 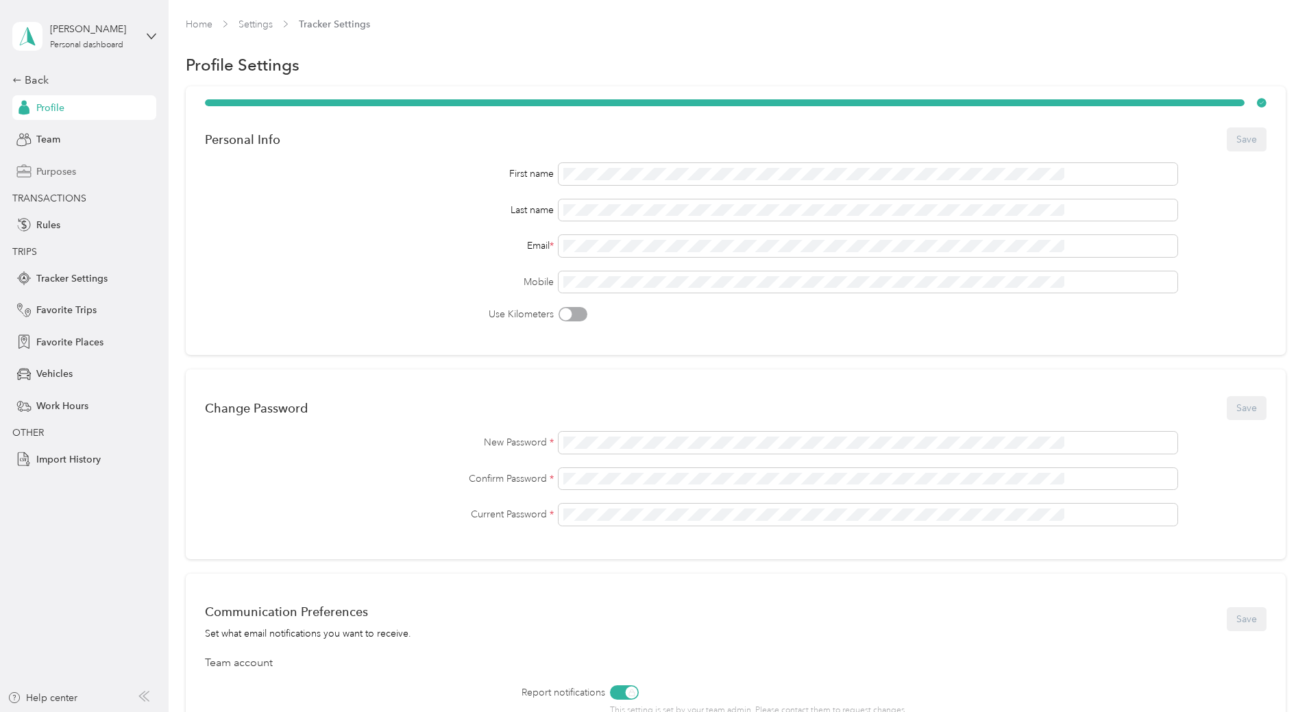 I want to click on span: Import History, so click(x=69, y=459).